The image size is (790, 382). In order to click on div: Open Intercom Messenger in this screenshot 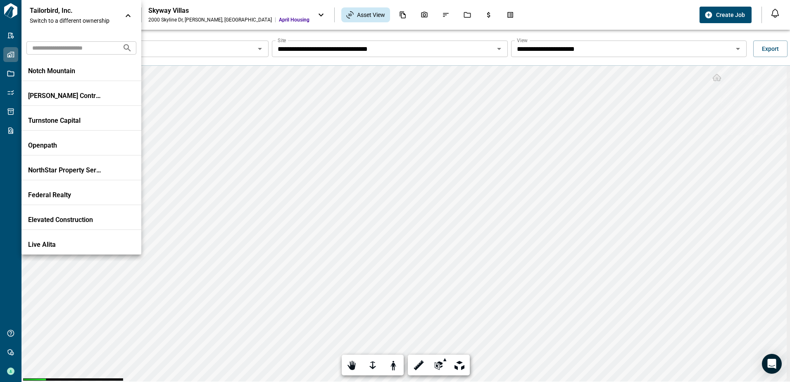, I will do `click(771, 363)`.